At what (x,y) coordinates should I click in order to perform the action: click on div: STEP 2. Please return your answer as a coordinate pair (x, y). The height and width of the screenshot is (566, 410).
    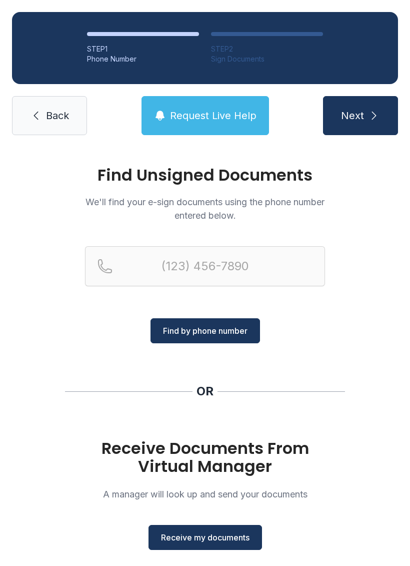
    Looking at the image, I should click on (267, 49).